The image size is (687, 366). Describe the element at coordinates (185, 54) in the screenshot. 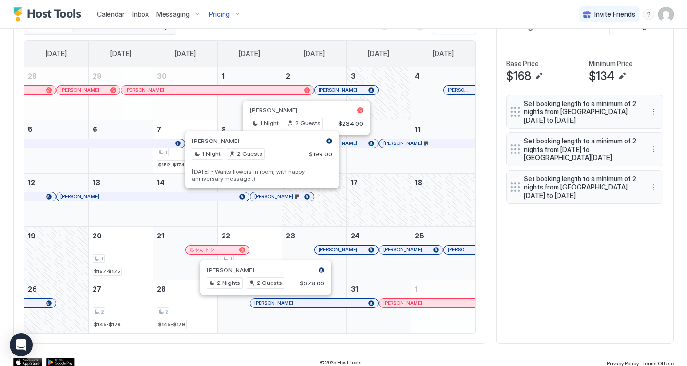

I see `a: Tuesday` at that location.